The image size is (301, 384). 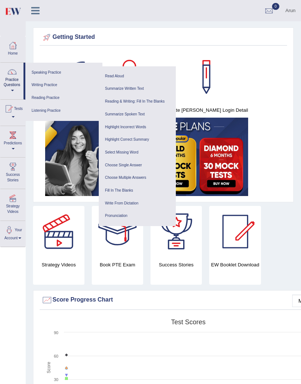 I want to click on a: Speaking Practice, so click(x=64, y=73).